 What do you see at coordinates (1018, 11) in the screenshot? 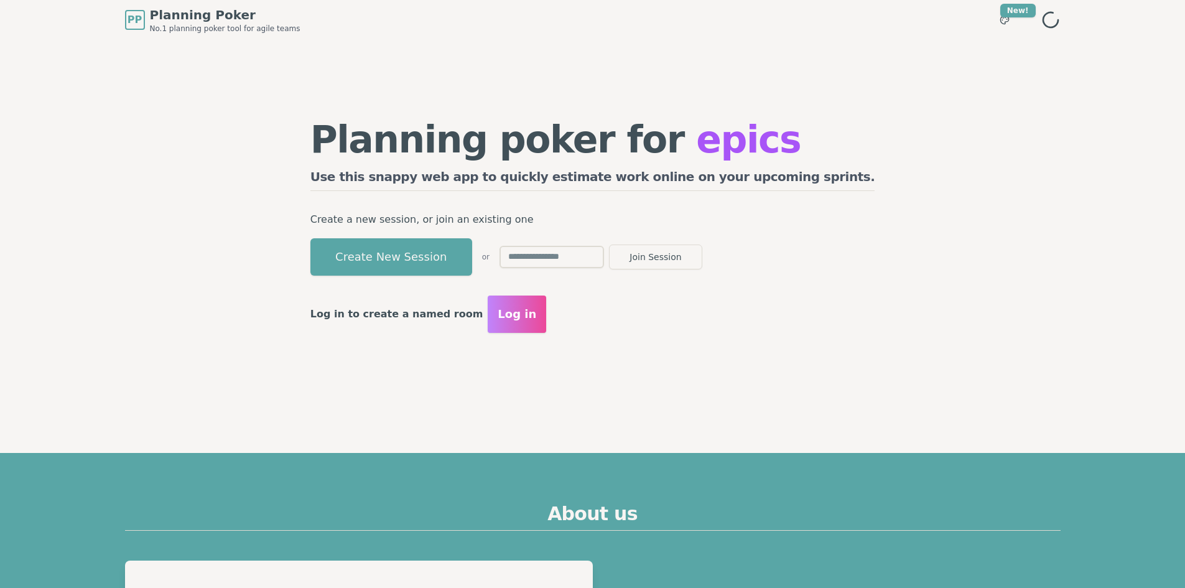
I see `div: New!` at bounding box center [1018, 11].